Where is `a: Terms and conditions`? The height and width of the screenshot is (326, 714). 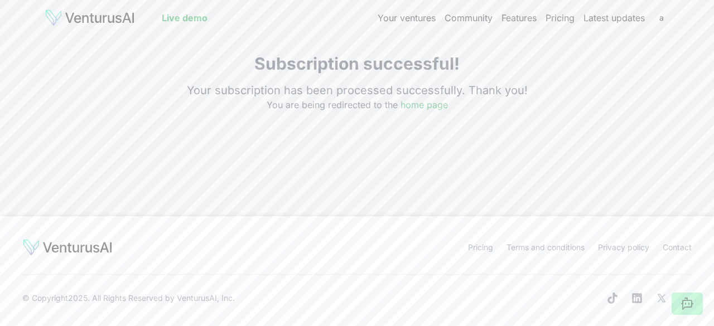 a: Terms and conditions is located at coordinates (546, 247).